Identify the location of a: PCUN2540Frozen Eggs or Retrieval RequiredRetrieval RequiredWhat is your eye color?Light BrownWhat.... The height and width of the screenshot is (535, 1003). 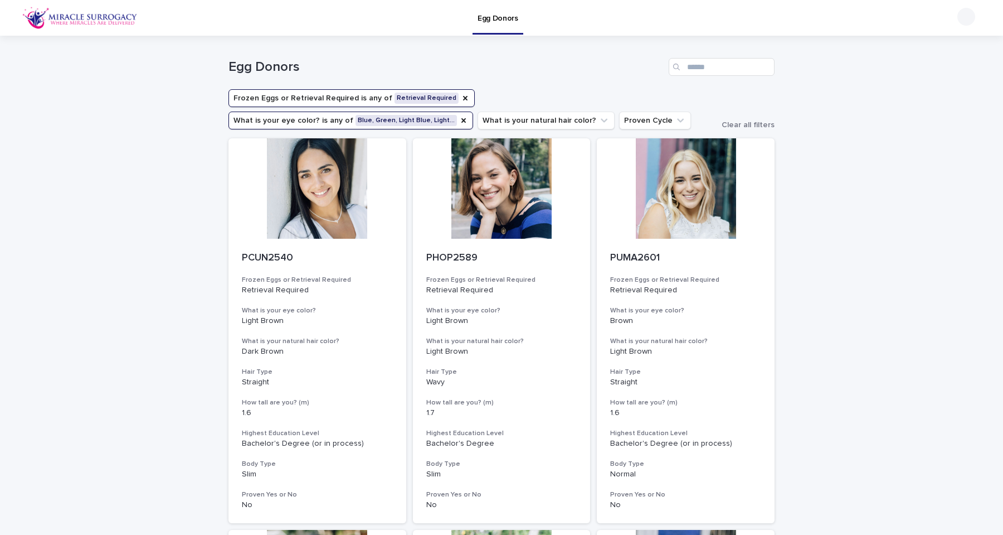
(317, 331).